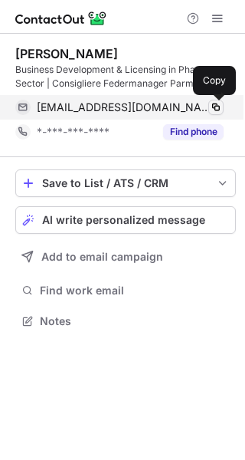  Describe the element at coordinates (126, 291) in the screenshot. I see `button: Find work email` at that location.